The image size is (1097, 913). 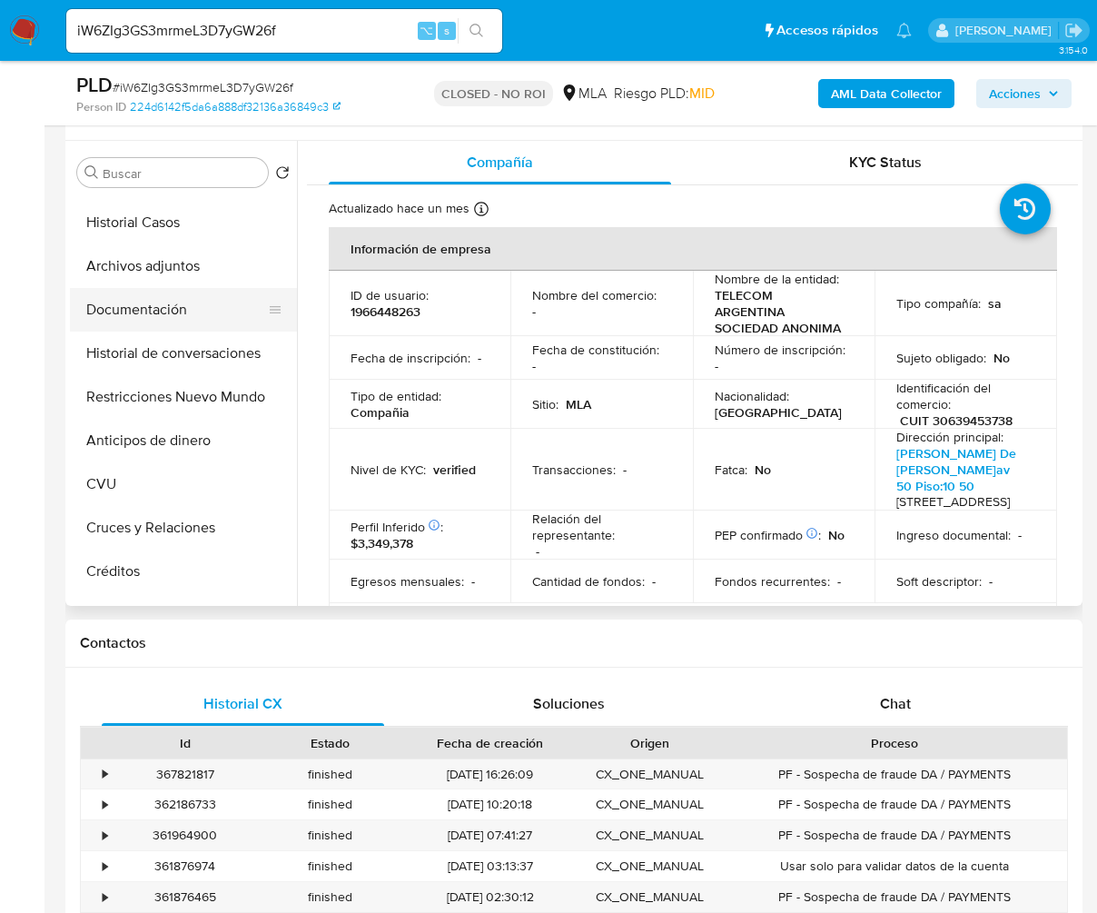 What do you see at coordinates (895, 866) in the screenshot?
I see `div: Usar solo para validar datos de la cuenta` at bounding box center [895, 866].